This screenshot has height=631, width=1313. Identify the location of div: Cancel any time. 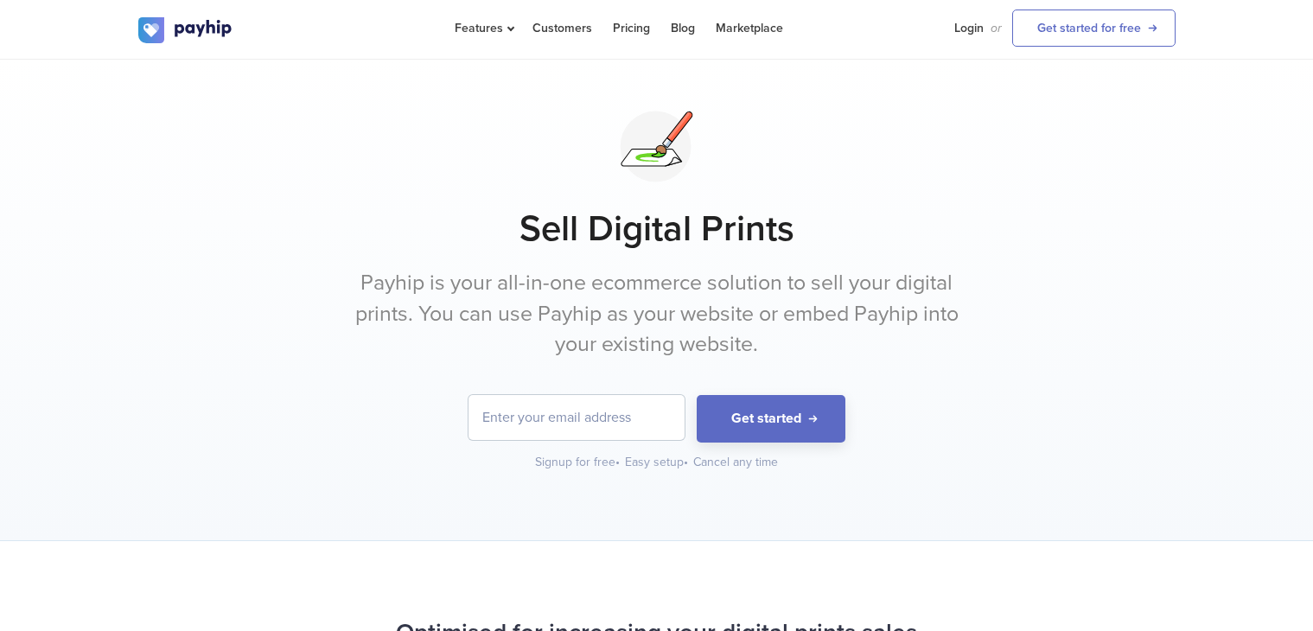
(736, 462).